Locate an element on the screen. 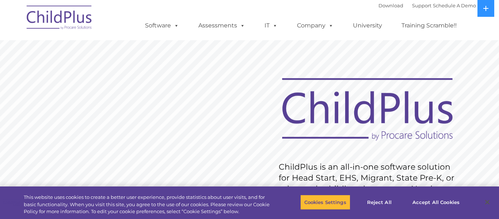 The width and height of the screenshot is (499, 219). img: ChildPlus by Procare Solutions is located at coordinates (60, 19).